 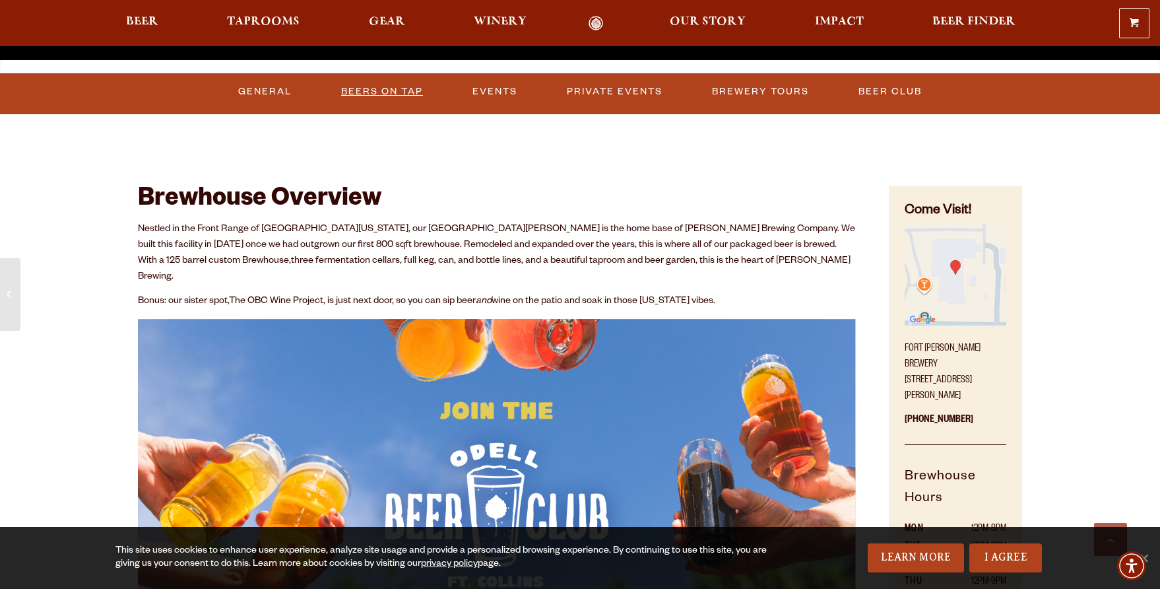 What do you see at coordinates (142, 23) in the screenshot?
I see `a: Beer` at bounding box center [142, 23].